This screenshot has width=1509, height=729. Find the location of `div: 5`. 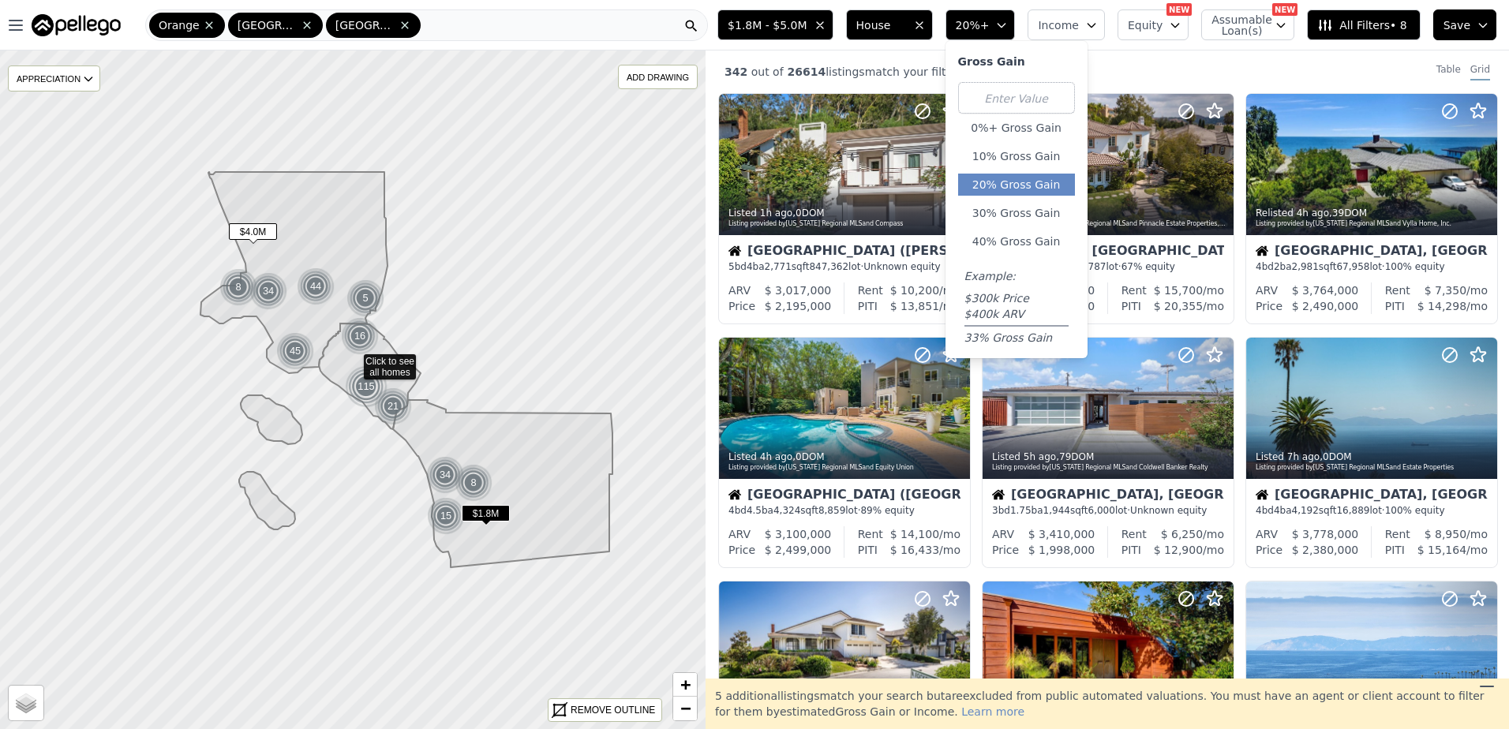

div: 5 is located at coordinates (365, 298).